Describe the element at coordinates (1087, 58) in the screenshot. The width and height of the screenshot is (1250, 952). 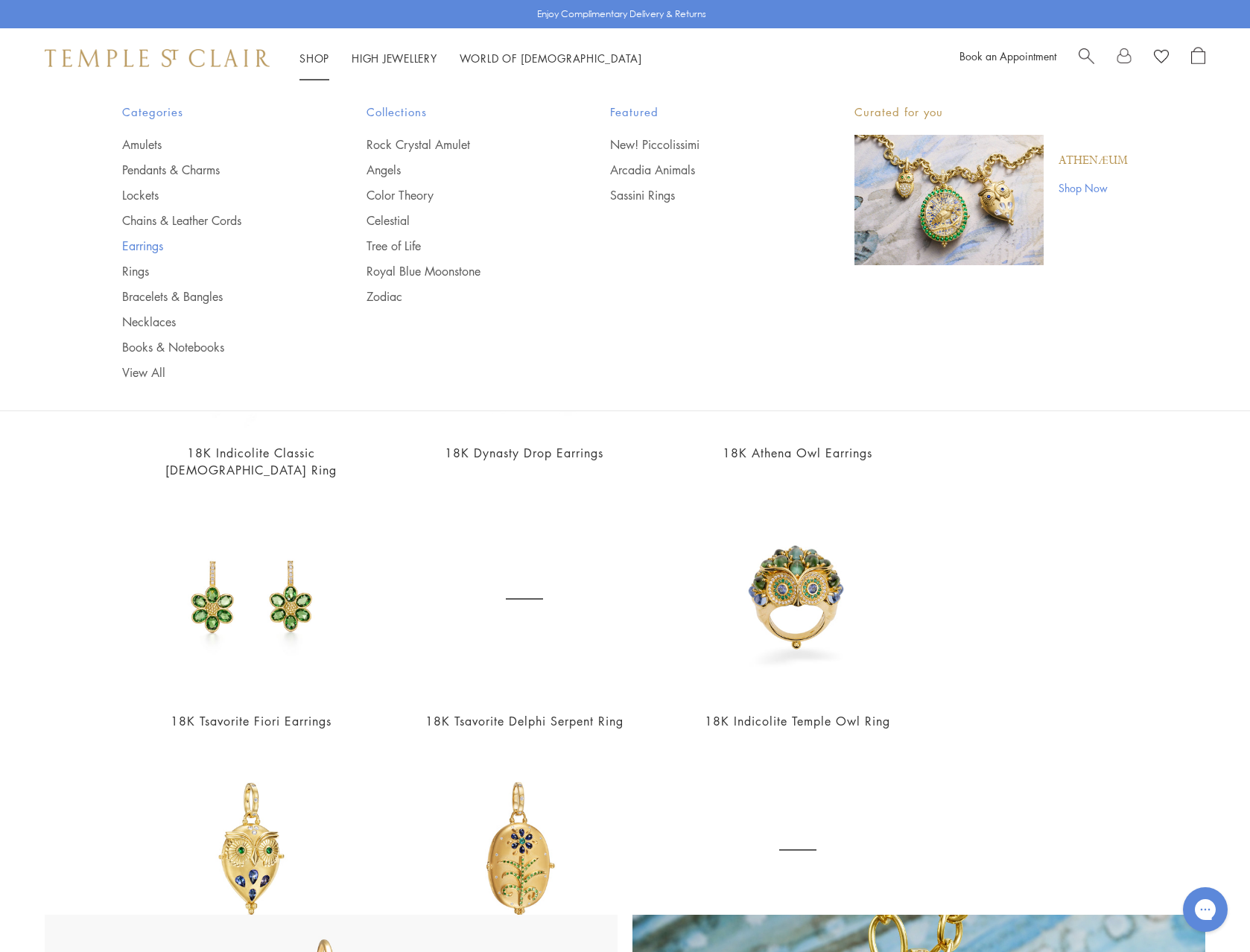
I see `a: Search` at that location.